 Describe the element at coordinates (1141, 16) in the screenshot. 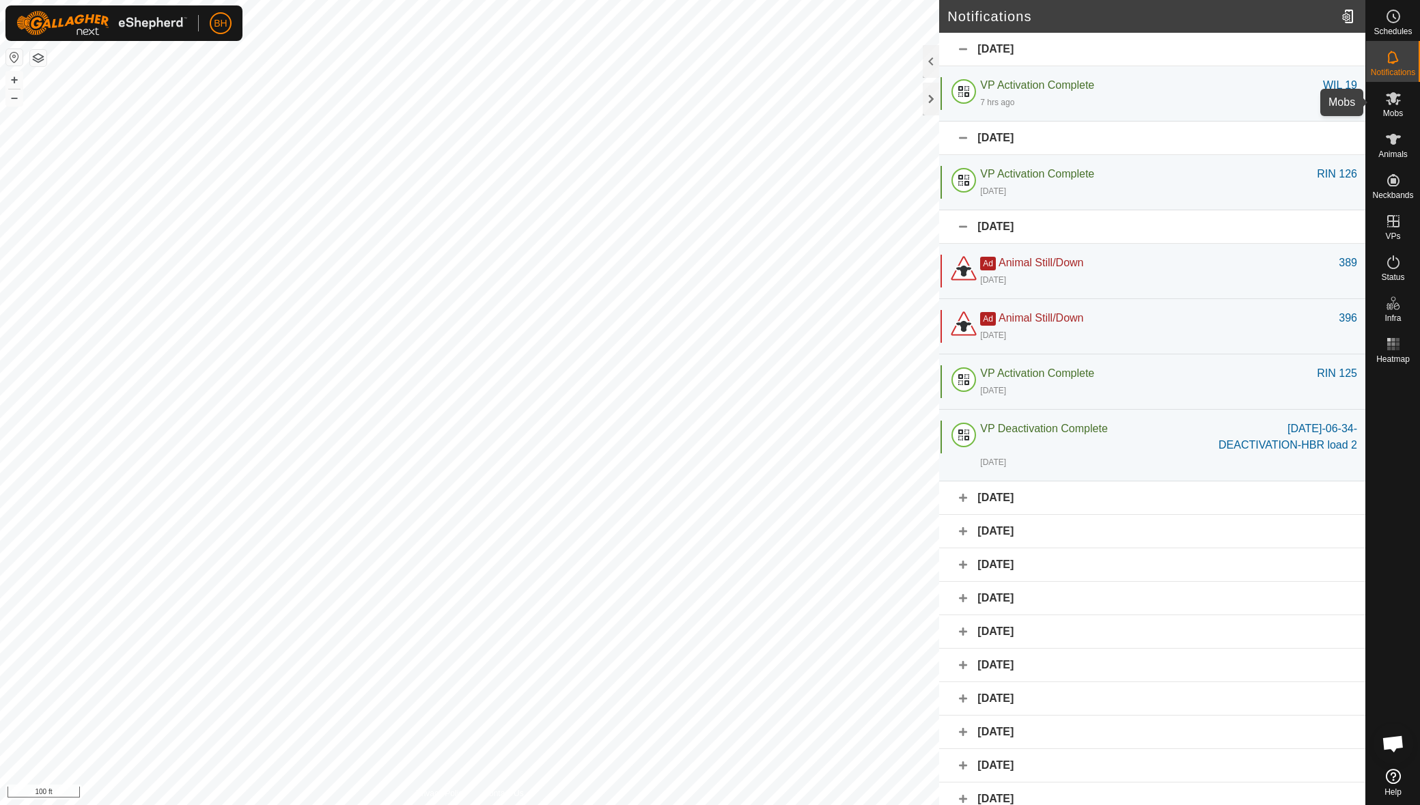

I see `h2: Notifications` at that location.